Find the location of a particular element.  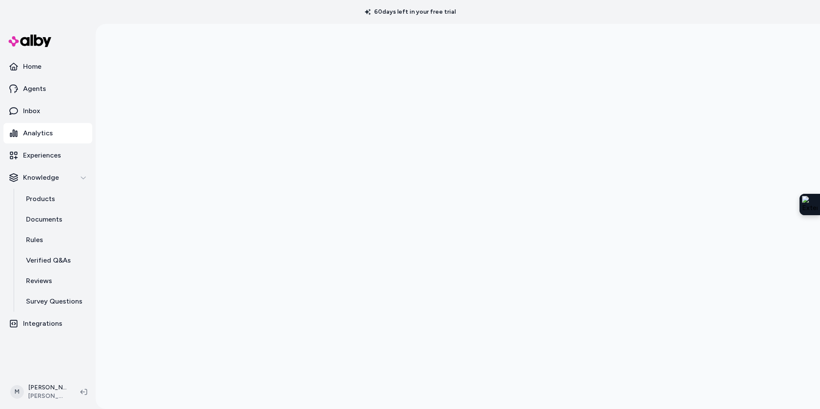

p: Home is located at coordinates (32, 67).